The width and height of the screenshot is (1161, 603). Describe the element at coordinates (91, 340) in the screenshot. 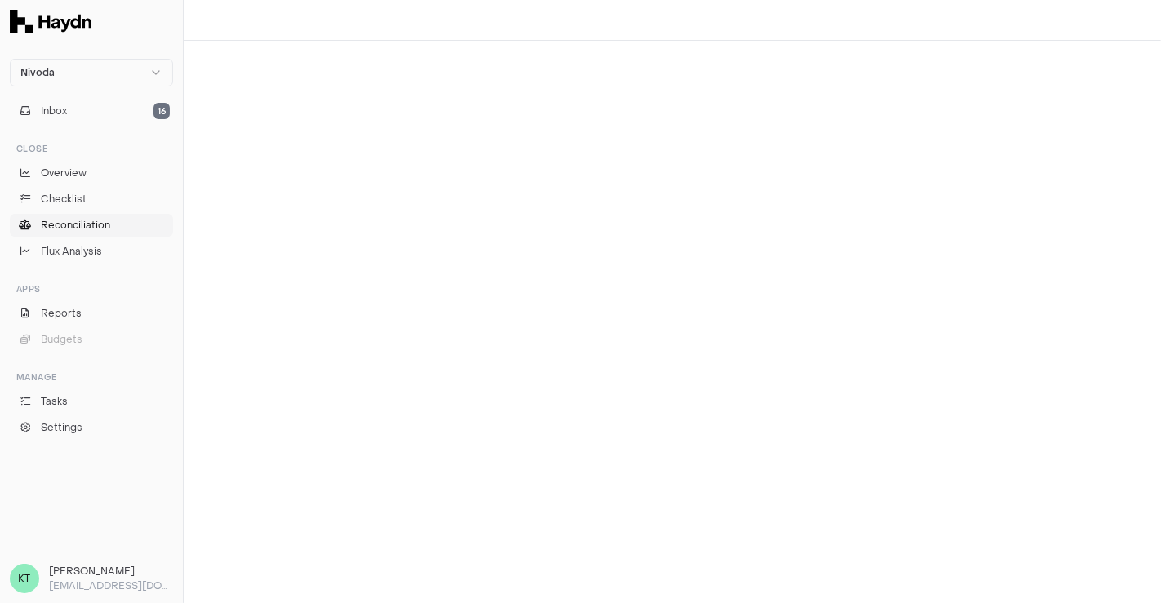

I see `button: Budgets` at that location.